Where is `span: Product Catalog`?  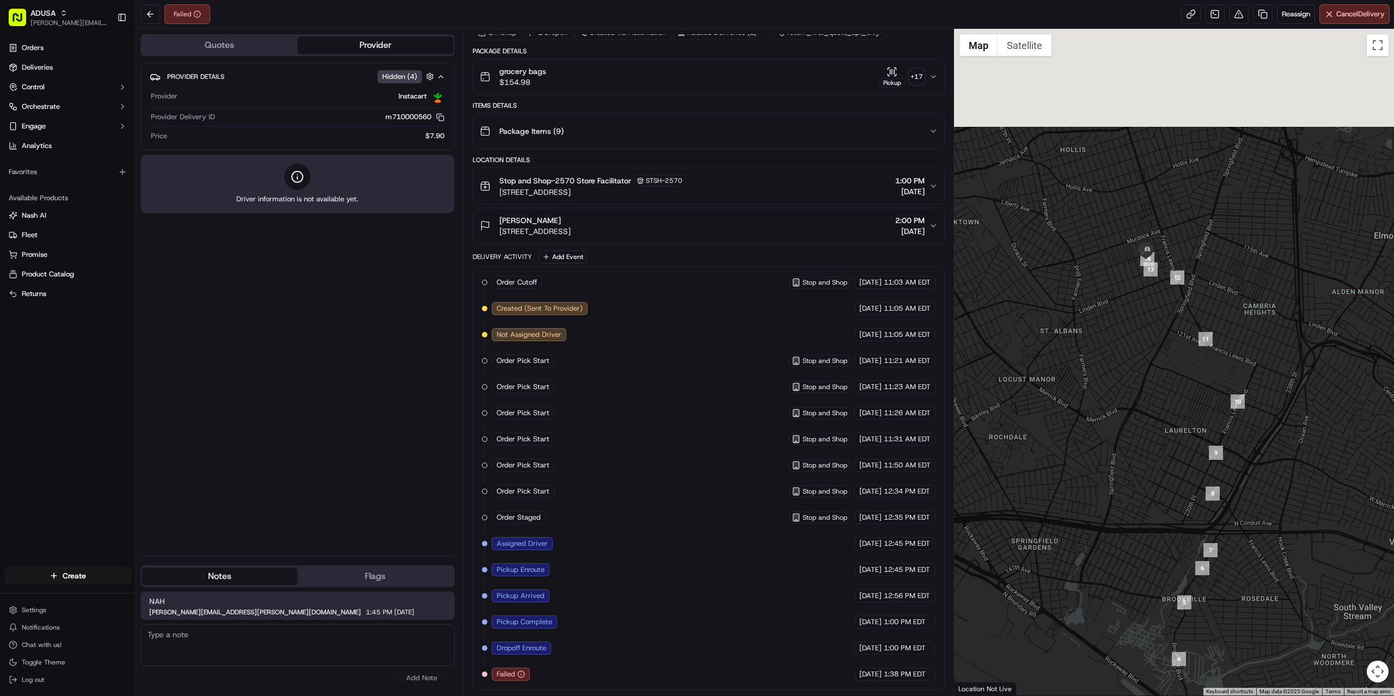 span: Product Catalog is located at coordinates (48, 274).